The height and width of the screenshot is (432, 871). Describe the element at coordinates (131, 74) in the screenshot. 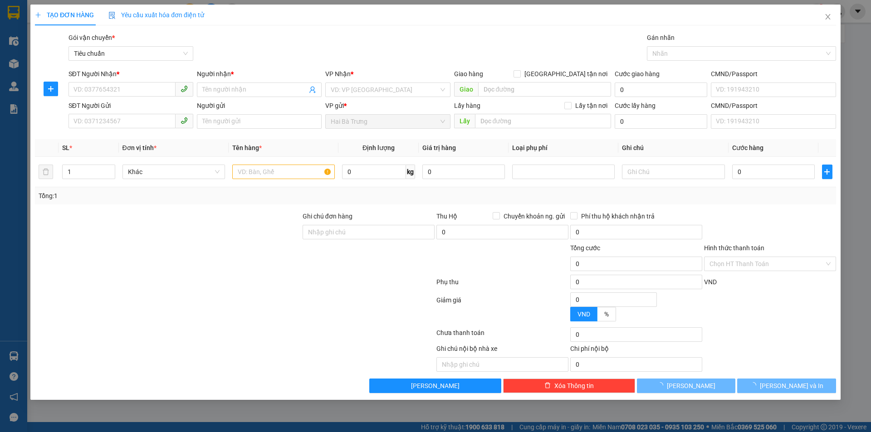

I see `div: SĐT Người Nhận` at that location.